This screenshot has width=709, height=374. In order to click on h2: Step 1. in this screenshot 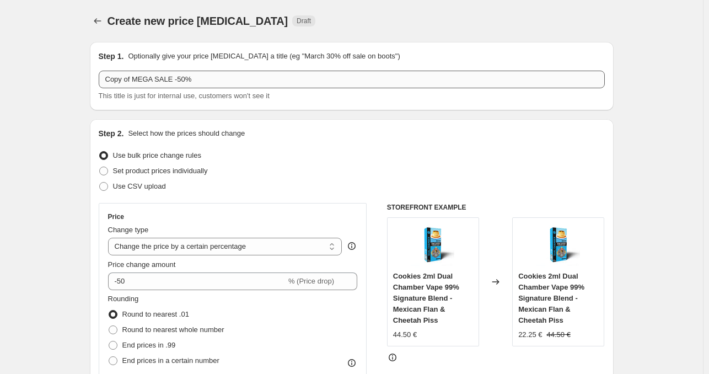, I will do `click(111, 56)`.